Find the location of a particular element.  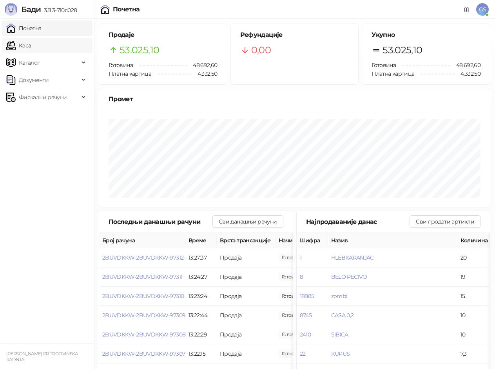

span: Бади is located at coordinates (31, 9).